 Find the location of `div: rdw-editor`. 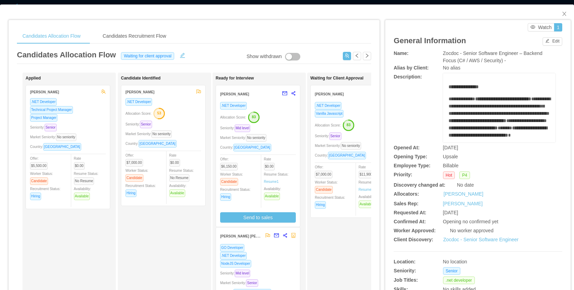

div: rdw-editor is located at coordinates (499, 118).